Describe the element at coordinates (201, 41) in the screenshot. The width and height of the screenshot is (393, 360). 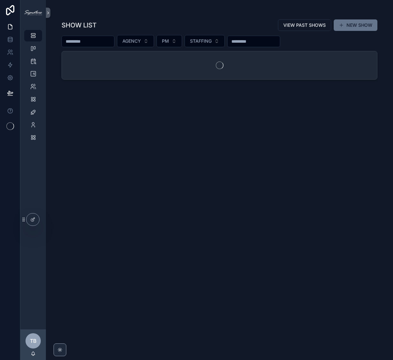
I see `span: STAFFING` at that location.